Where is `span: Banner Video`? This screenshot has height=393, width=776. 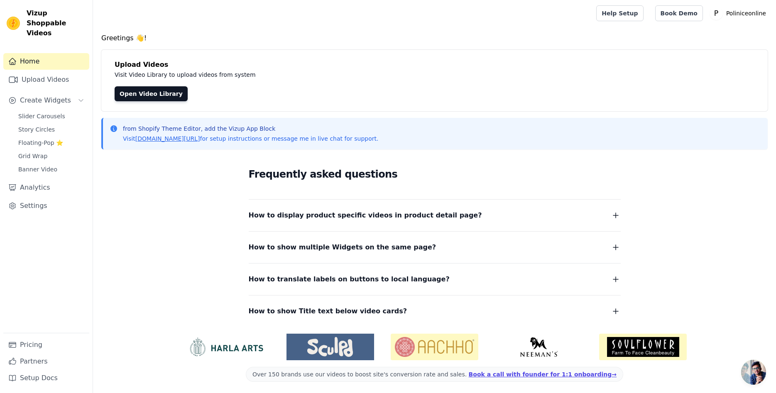 span: Banner Video is located at coordinates (38, 169).